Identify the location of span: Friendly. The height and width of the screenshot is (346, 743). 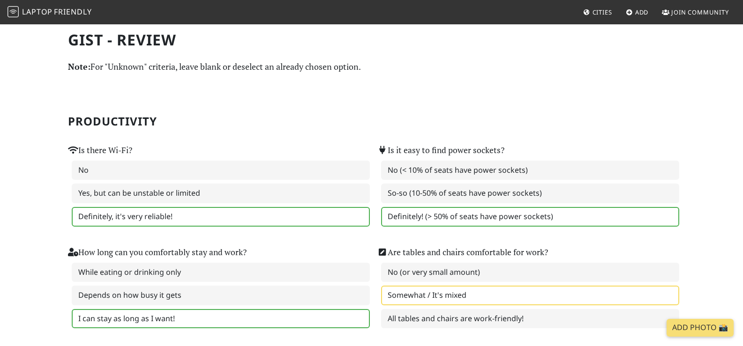
(73, 12).